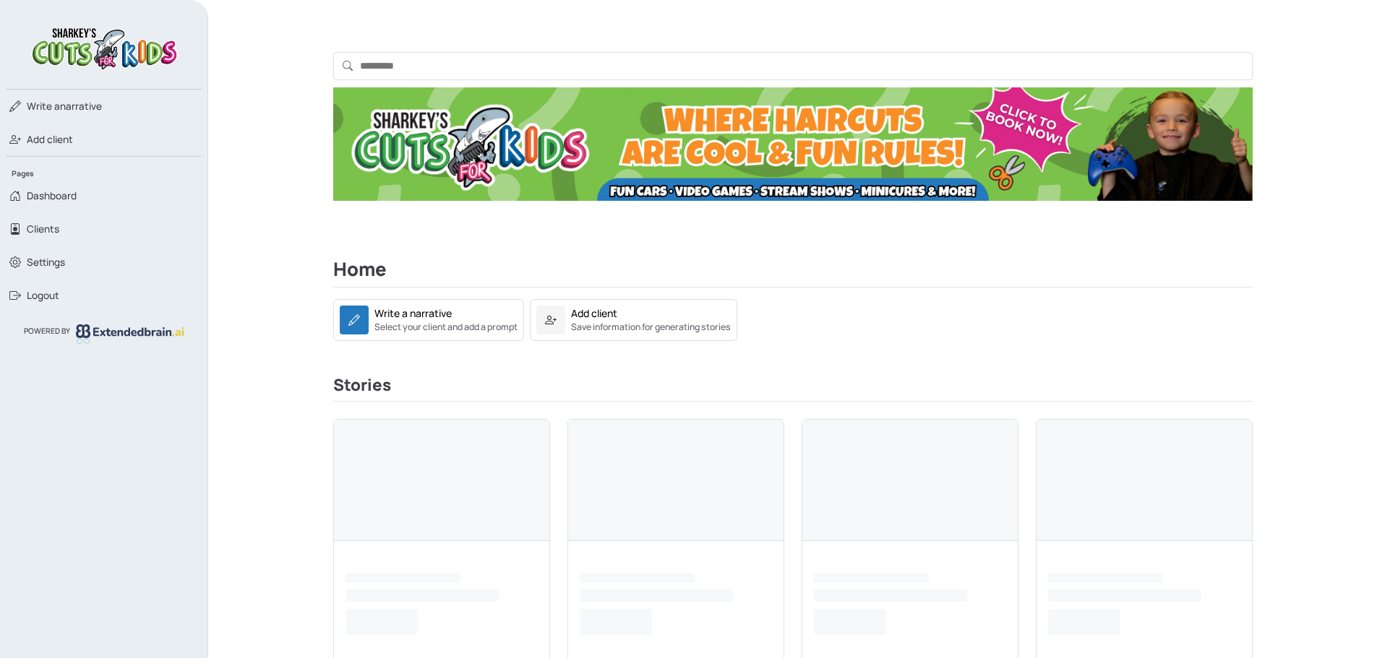 Image resolution: width=1377 pixels, height=658 pixels. What do you see at coordinates (793, 144) in the screenshot?
I see `img: Ad Banner` at bounding box center [793, 144].